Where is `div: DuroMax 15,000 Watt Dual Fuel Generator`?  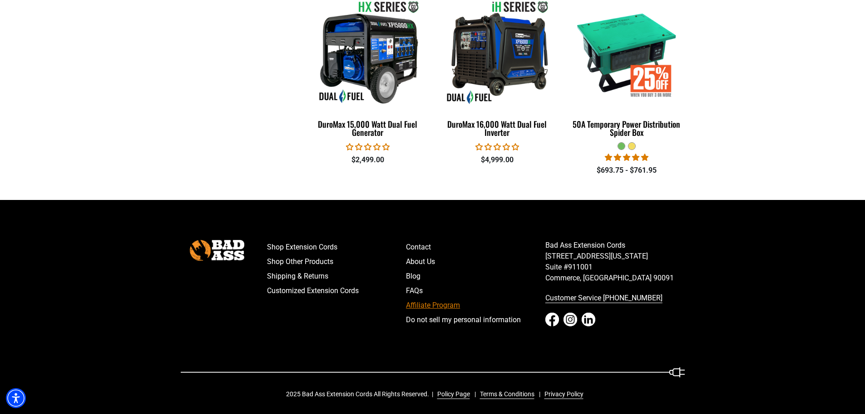
div: DuroMax 15,000 Watt Dual Fuel Generator is located at coordinates (368, 128).